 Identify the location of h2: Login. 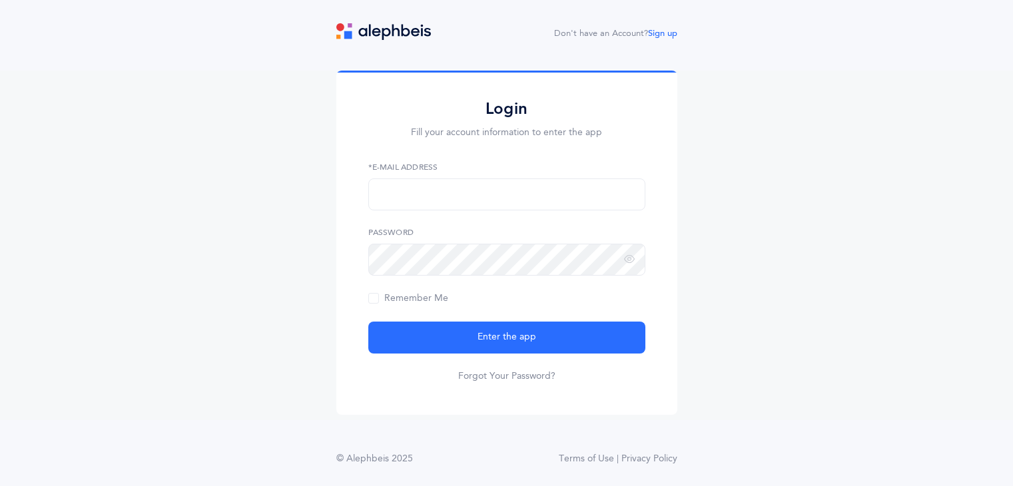
(507, 109).